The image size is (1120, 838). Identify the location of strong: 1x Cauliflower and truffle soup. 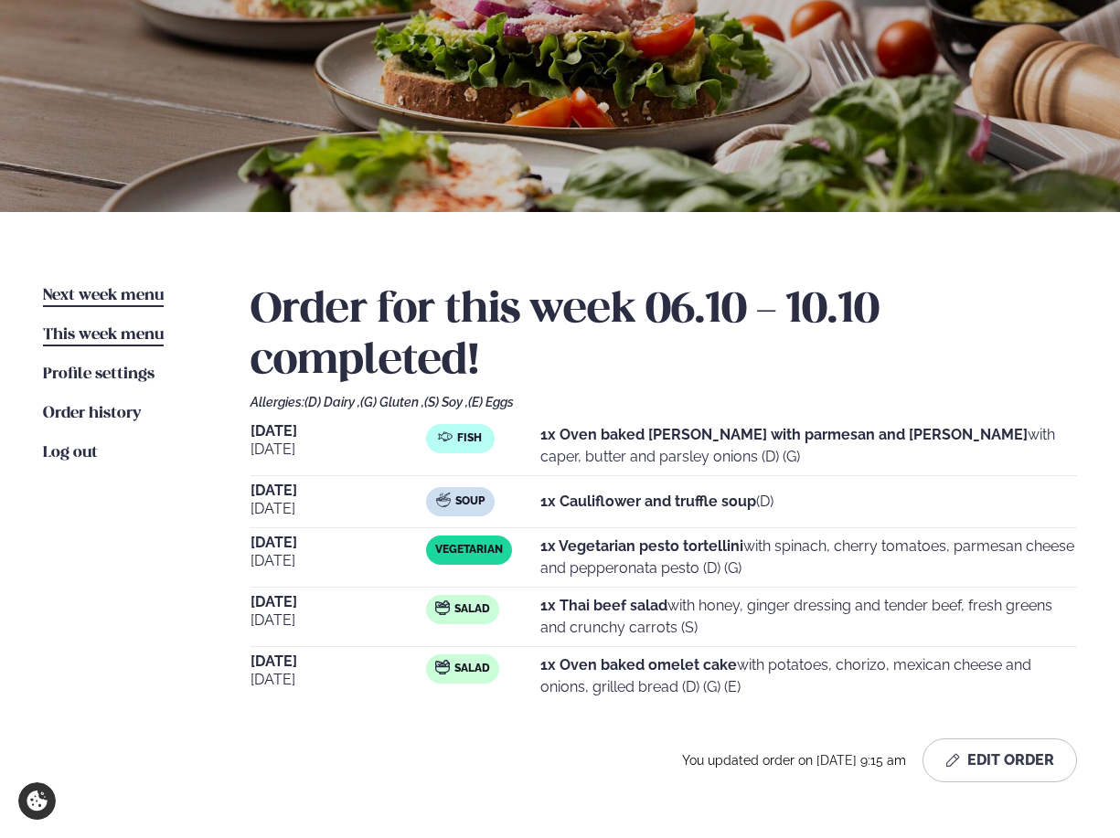
(648, 501).